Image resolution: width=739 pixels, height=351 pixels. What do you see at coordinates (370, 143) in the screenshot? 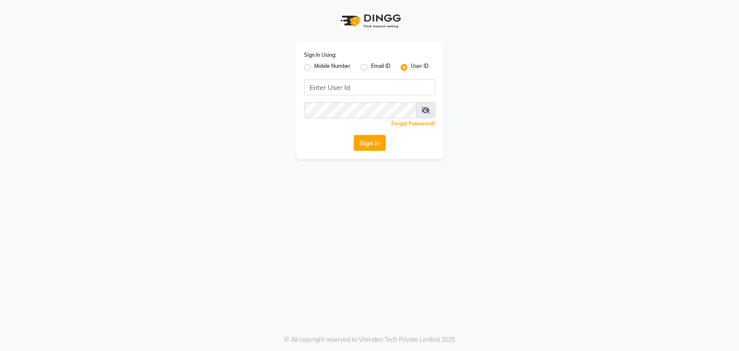
I see `button: Sign In` at bounding box center [370, 143].